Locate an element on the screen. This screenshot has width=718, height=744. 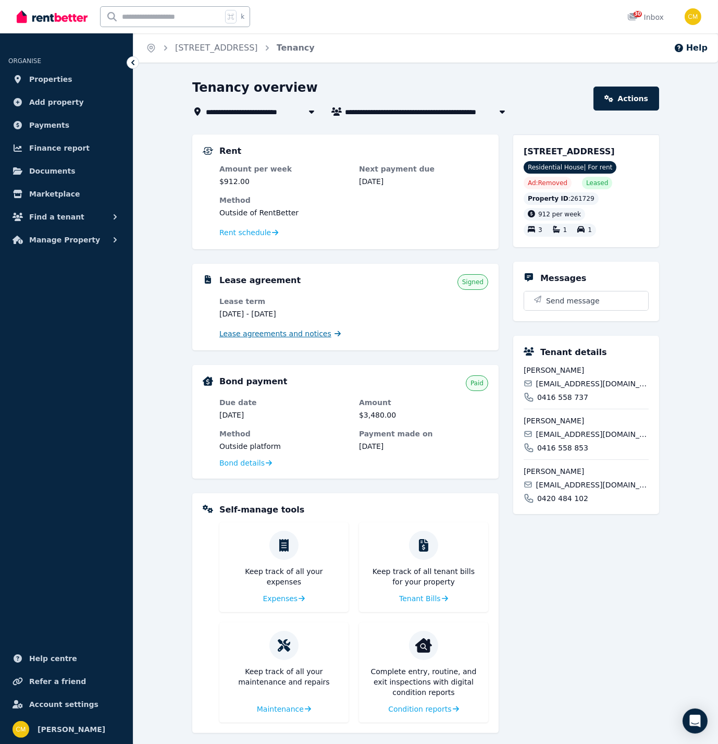
p: Keep track of all your expenses is located at coordinates (284, 577).